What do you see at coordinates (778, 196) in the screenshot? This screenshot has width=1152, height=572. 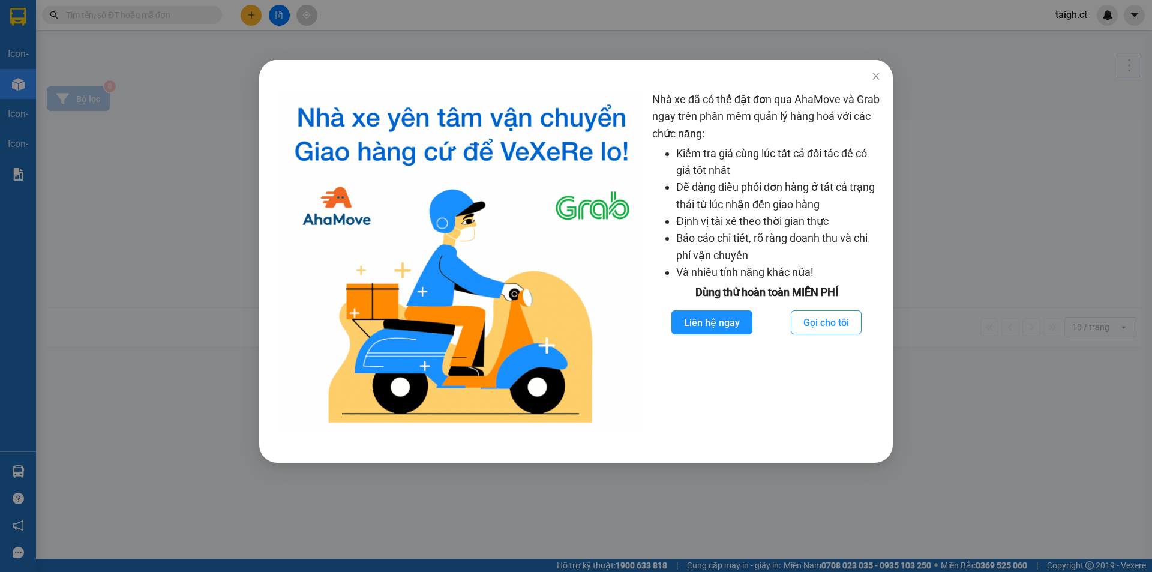 I see `li: Dễ dàng điều phối đơn hàng ở tất cả trạng thái từ lúc nhận đến giao hàng` at bounding box center [778, 196].